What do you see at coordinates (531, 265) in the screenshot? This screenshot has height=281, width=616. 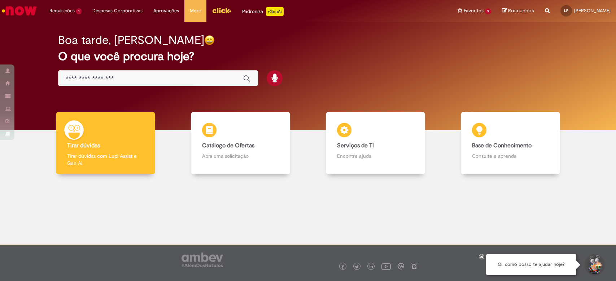 I see `div: Oi, como posso te ajudar hoje?` at bounding box center [531, 265].